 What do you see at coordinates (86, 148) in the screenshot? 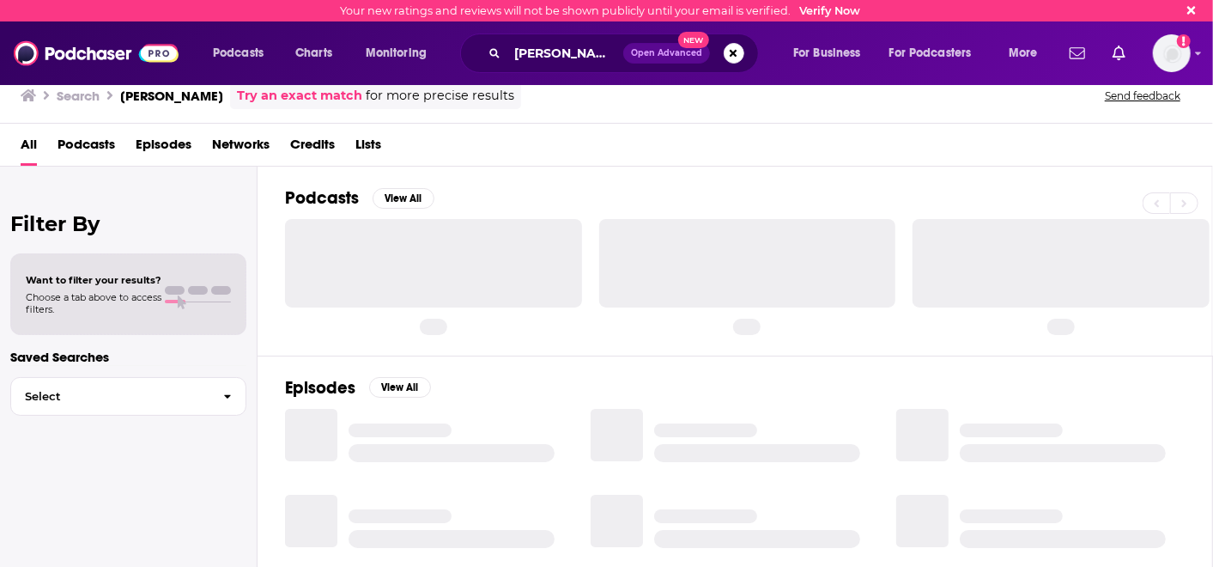
I see `a: Podcasts` at bounding box center [86, 148].